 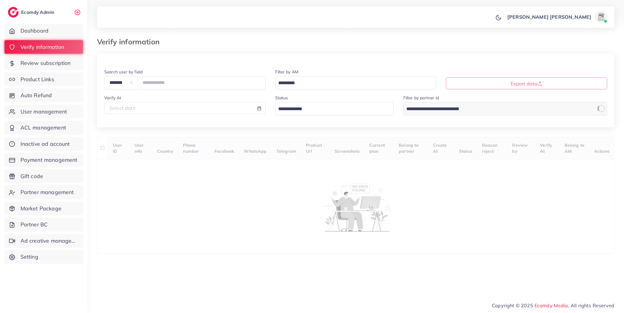 I want to click on a: Gift code, so click(x=44, y=176).